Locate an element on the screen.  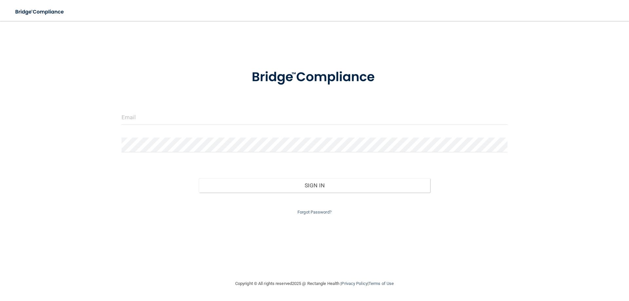
input: Email is located at coordinates (314, 117).